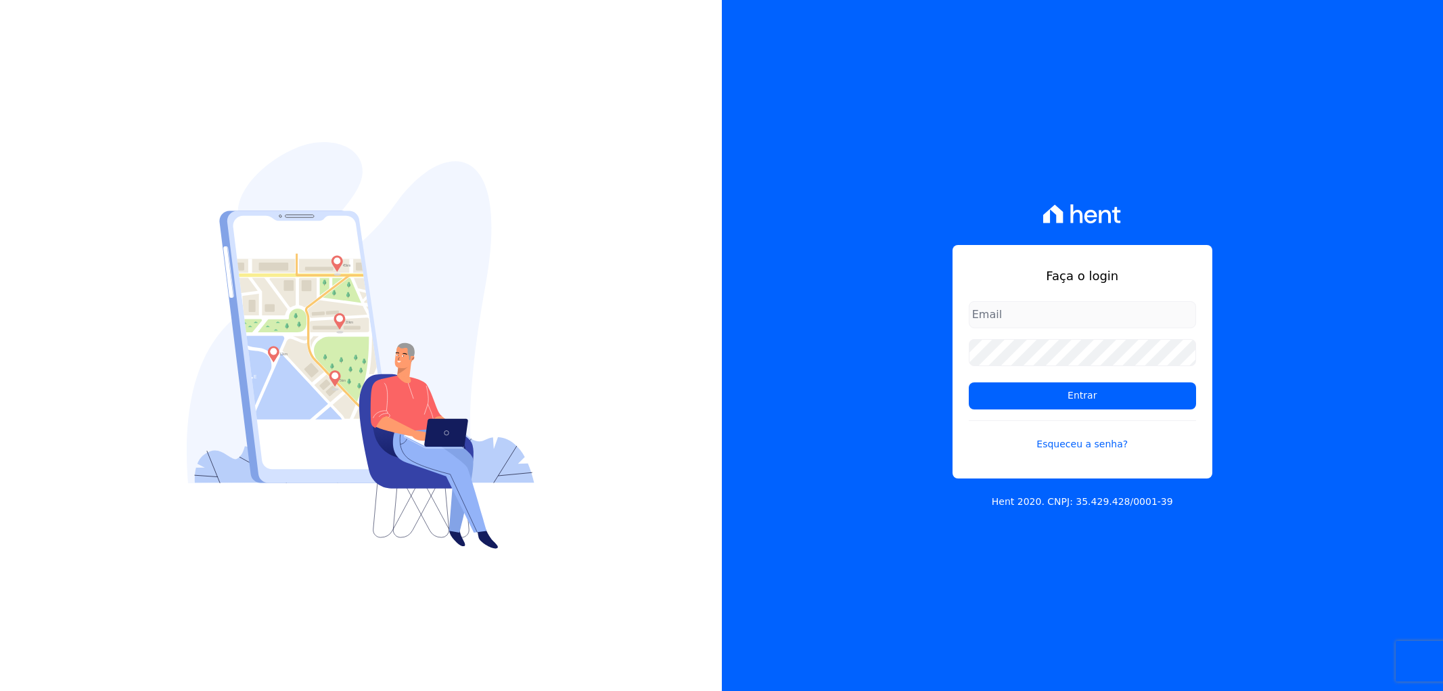 This screenshot has width=1443, height=691. Describe the element at coordinates (1082, 275) in the screenshot. I see `h1: Faça o login` at that location.